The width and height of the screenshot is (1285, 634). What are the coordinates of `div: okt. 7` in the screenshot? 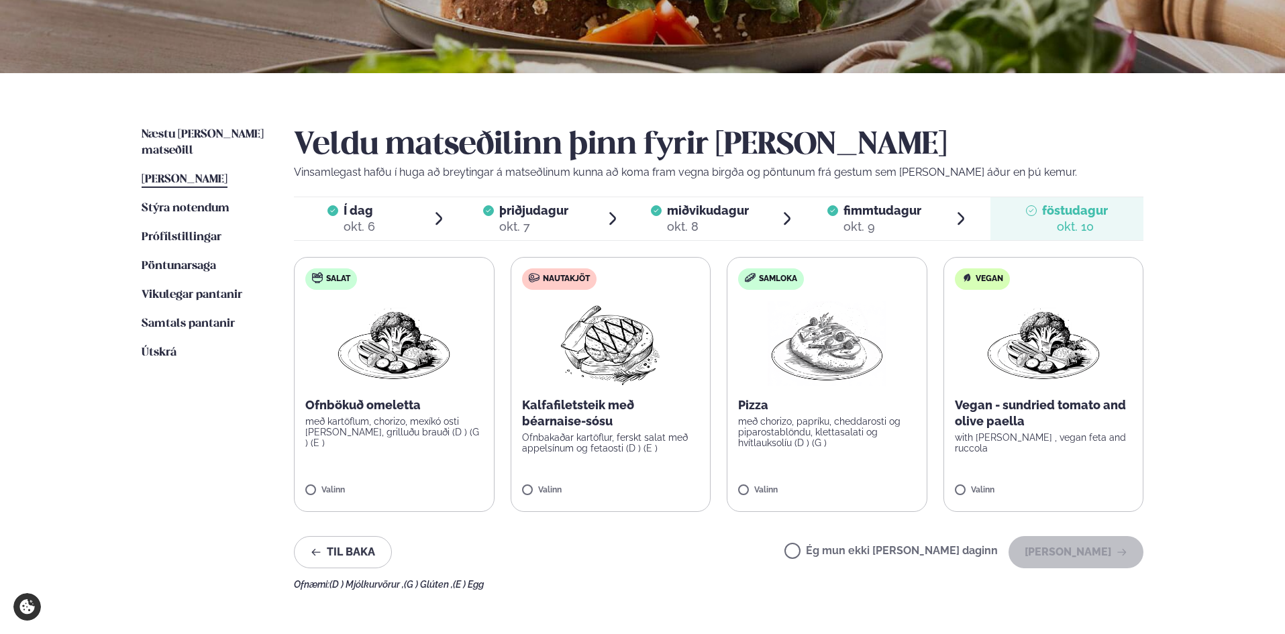 It's located at (534, 227).